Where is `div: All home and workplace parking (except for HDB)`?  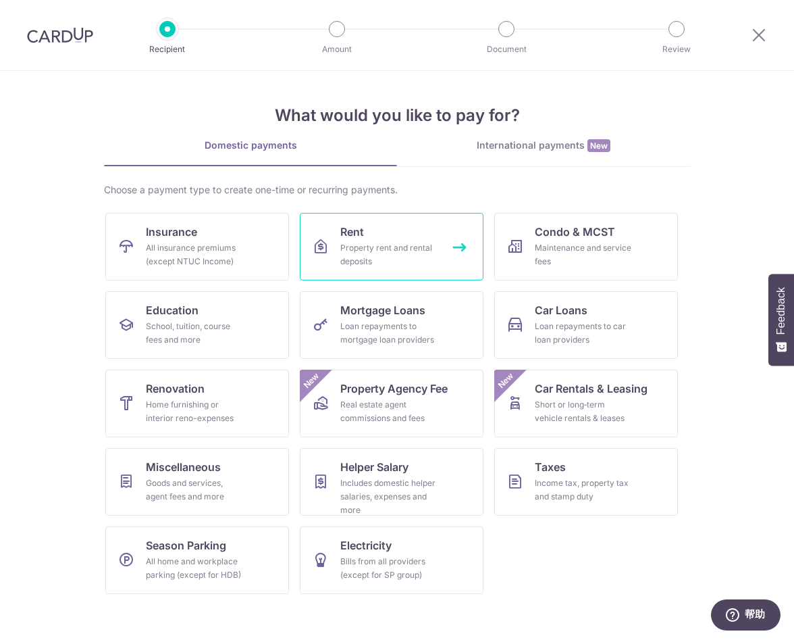 div: All home and workplace parking (except for HDB) is located at coordinates (195, 568).